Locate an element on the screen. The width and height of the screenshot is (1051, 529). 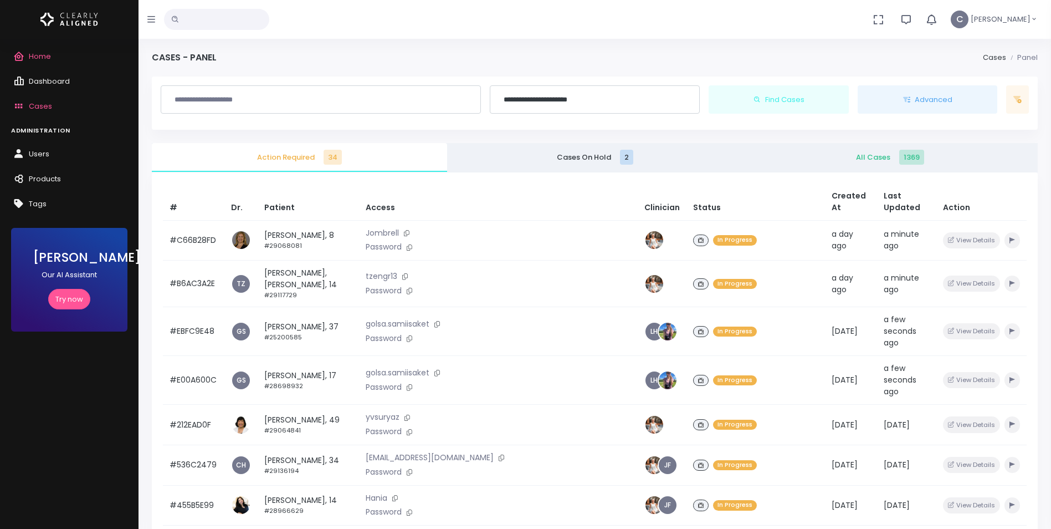
a: Logo Horizontal is located at coordinates (69, 19).